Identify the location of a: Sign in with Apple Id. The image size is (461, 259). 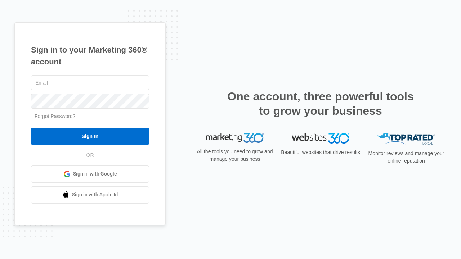
(90, 195).